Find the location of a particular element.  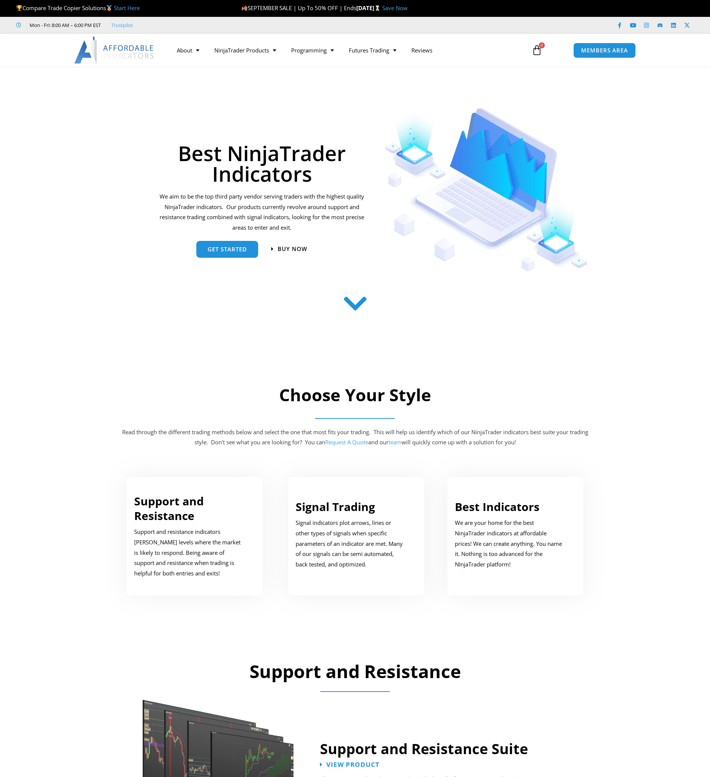

p: Read through the different trading methods below and select the one that most fits your trading. ... is located at coordinates (355, 438).